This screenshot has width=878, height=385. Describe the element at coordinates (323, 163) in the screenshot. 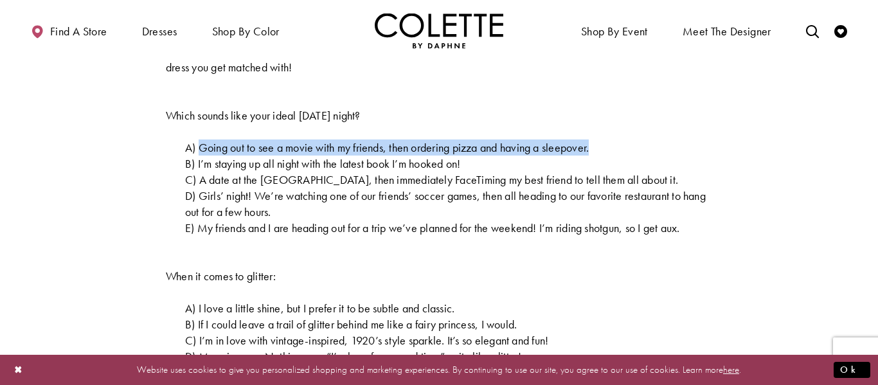

I see `span: B) I’m staying up all night with the latest book I’m hooked on!` at that location.